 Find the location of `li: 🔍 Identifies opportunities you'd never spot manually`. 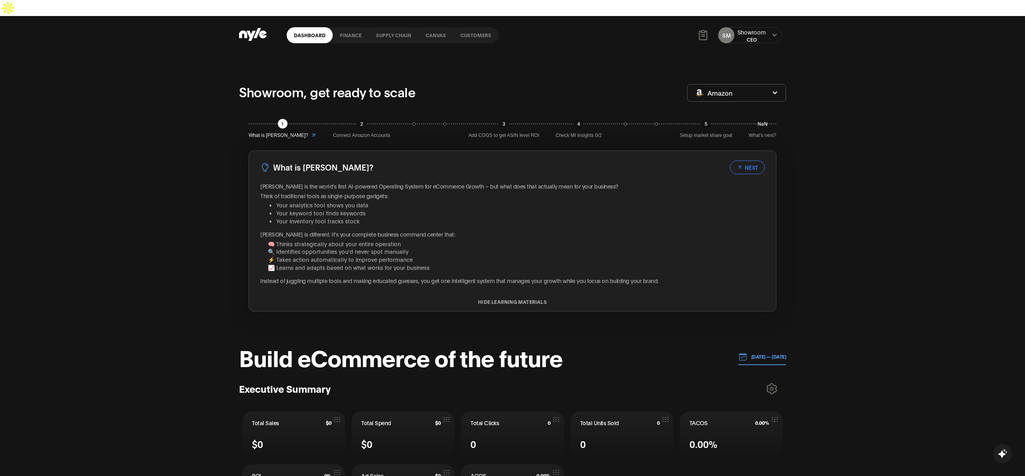

li: 🔍 Identifies opportunities you'd never spot manually is located at coordinates (516, 251).